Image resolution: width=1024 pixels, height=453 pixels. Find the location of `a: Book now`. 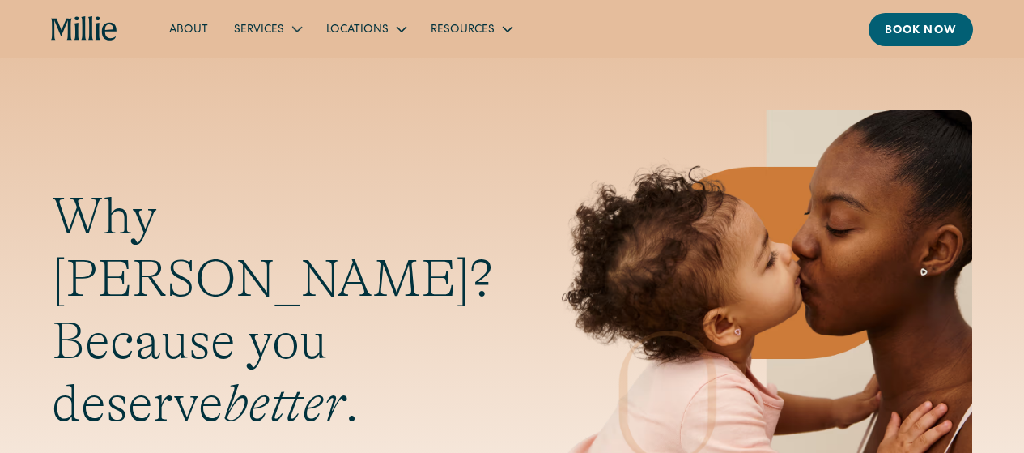

a: Book now is located at coordinates (921, 29).